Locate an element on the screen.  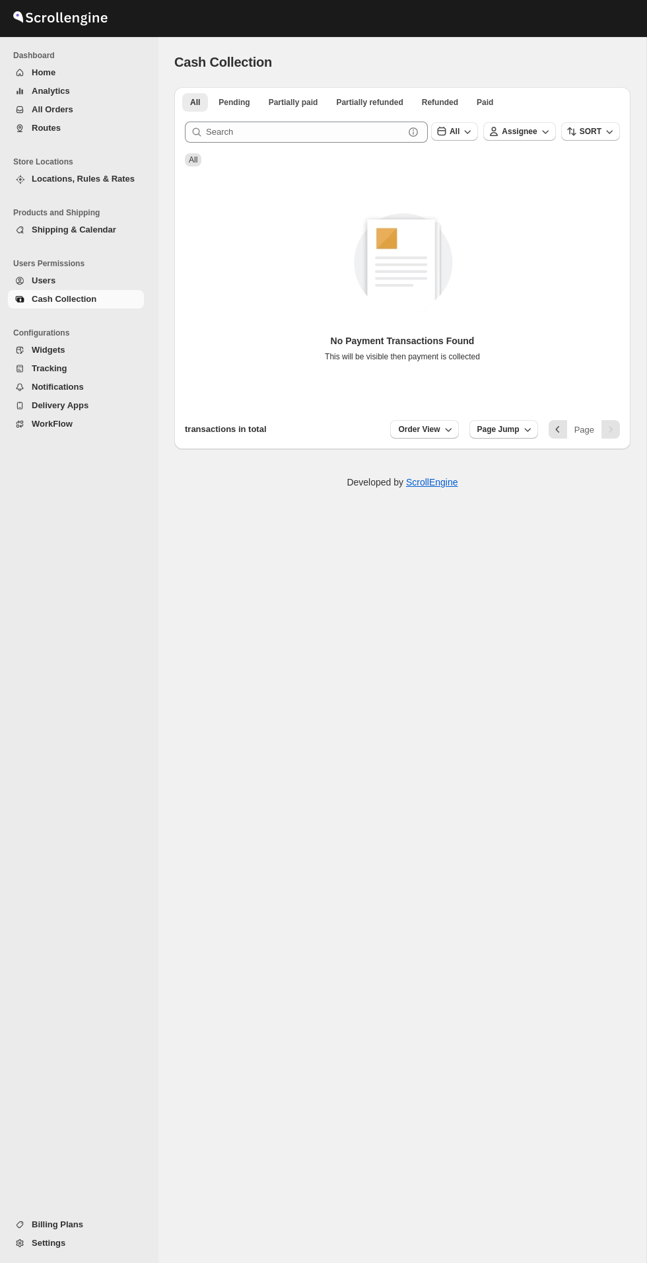
span: Delivery Apps is located at coordinates (60, 405).